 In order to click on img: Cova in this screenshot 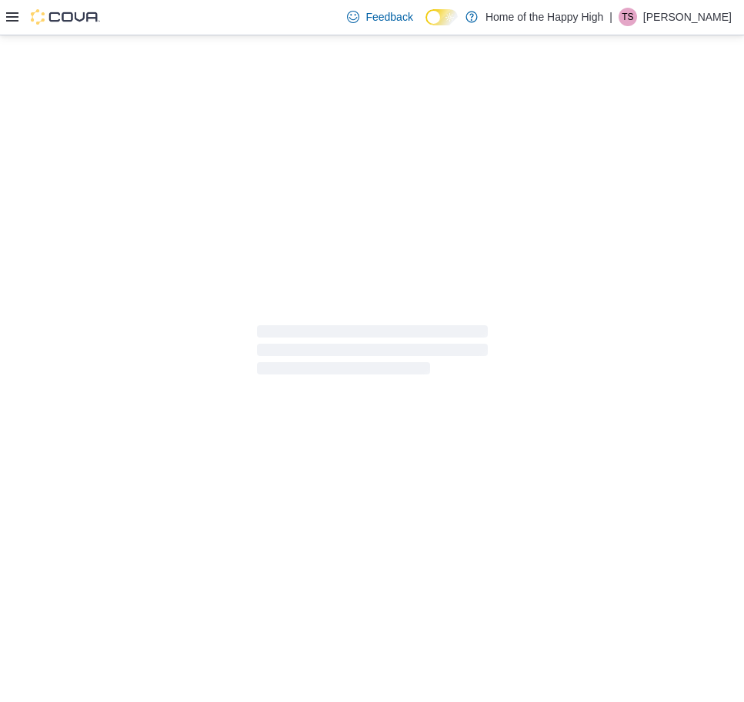, I will do `click(65, 17)`.